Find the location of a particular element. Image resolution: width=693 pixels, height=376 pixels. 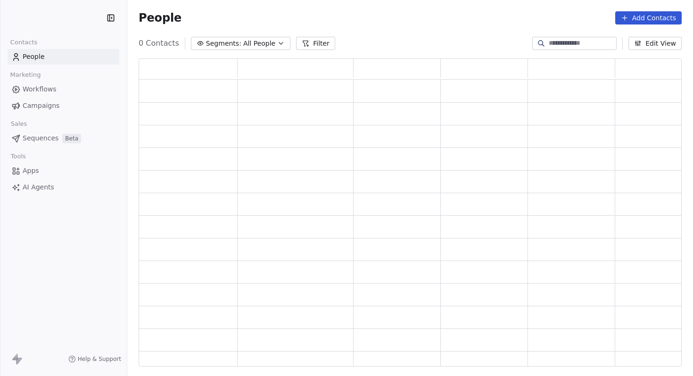

span: Campaigns is located at coordinates (41, 106).